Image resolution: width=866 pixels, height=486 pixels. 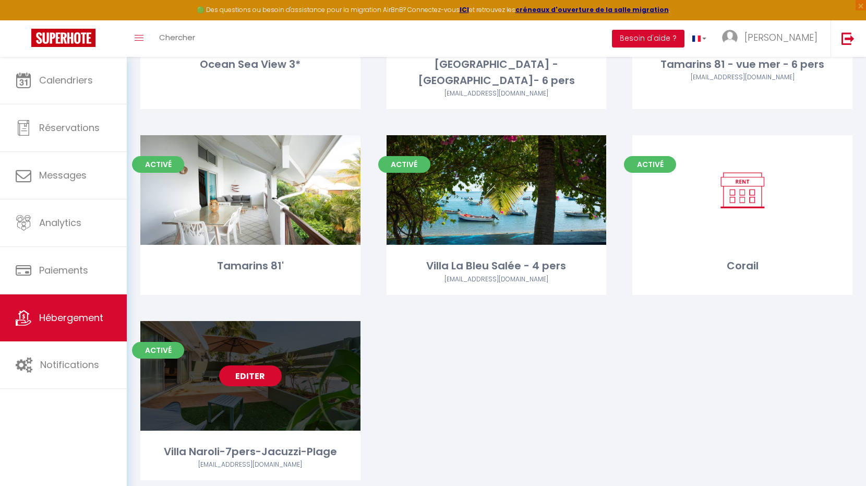 What do you see at coordinates (464, 9) in the screenshot?
I see `a: ICI` at bounding box center [464, 9].